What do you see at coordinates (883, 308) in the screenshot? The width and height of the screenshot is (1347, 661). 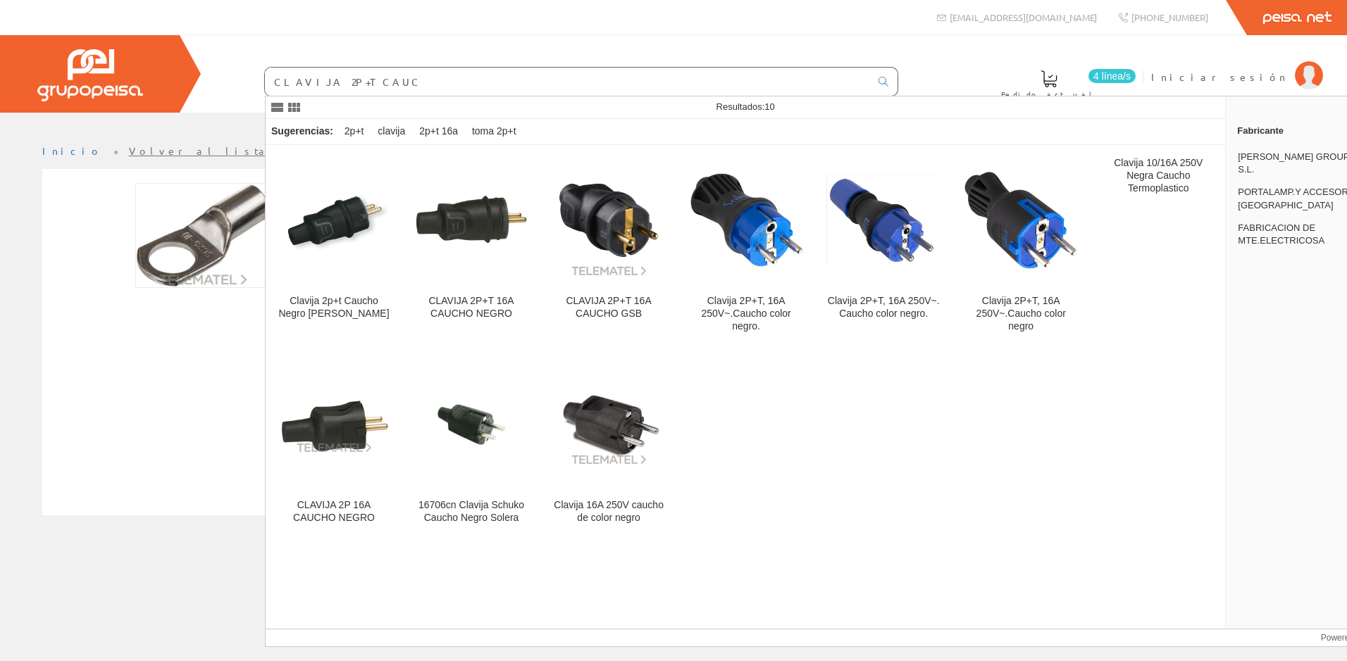 I see `div: Clavija 2P+T, 16A 250V~. Caucho color negro.` at bounding box center [883, 308].